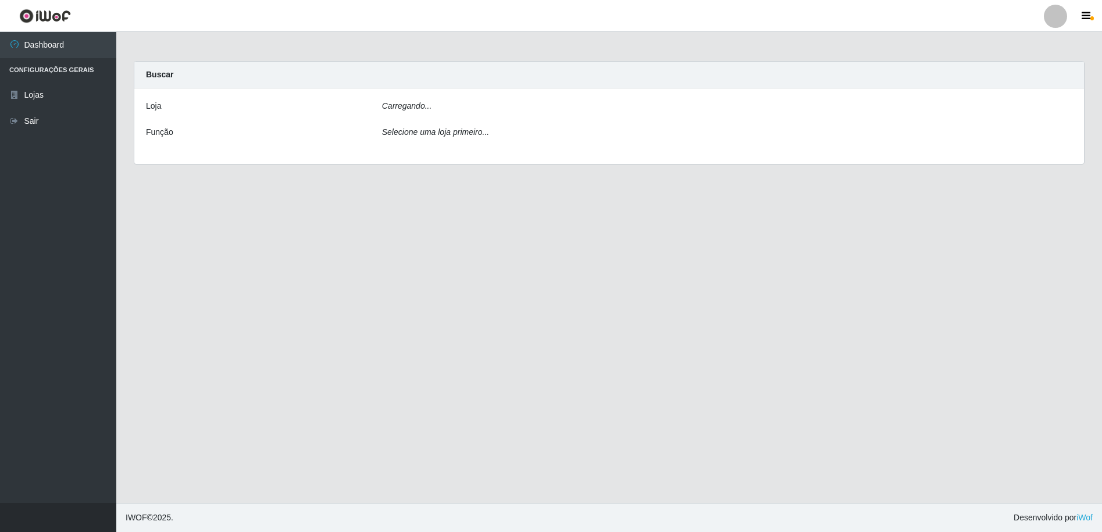 This screenshot has width=1102, height=532. Describe the element at coordinates (1054, 518) in the screenshot. I see `span: Desenvolvido por` at that location.